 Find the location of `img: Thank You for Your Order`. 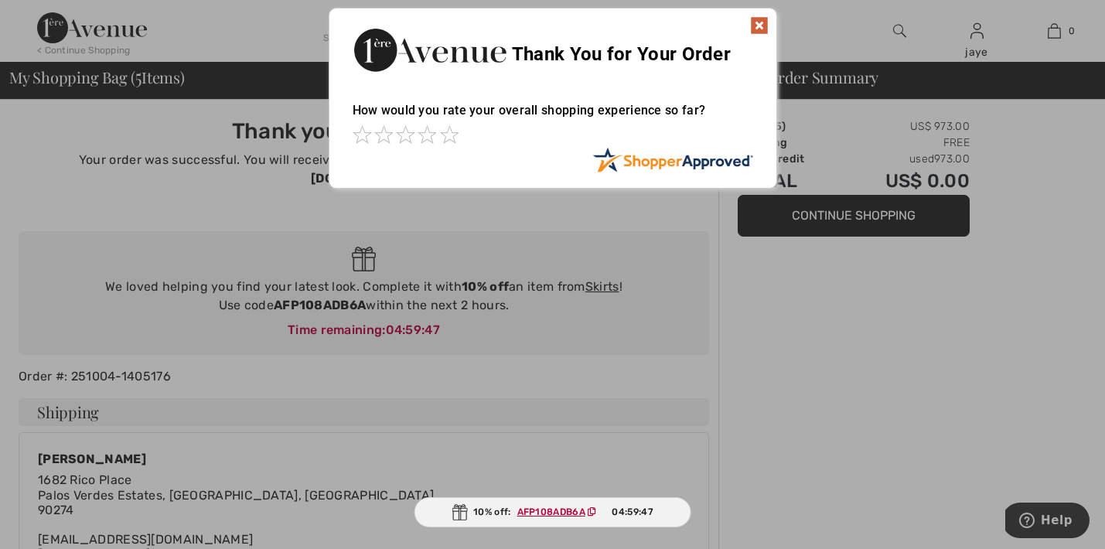

img: Thank You for Your Order is located at coordinates (430, 49).